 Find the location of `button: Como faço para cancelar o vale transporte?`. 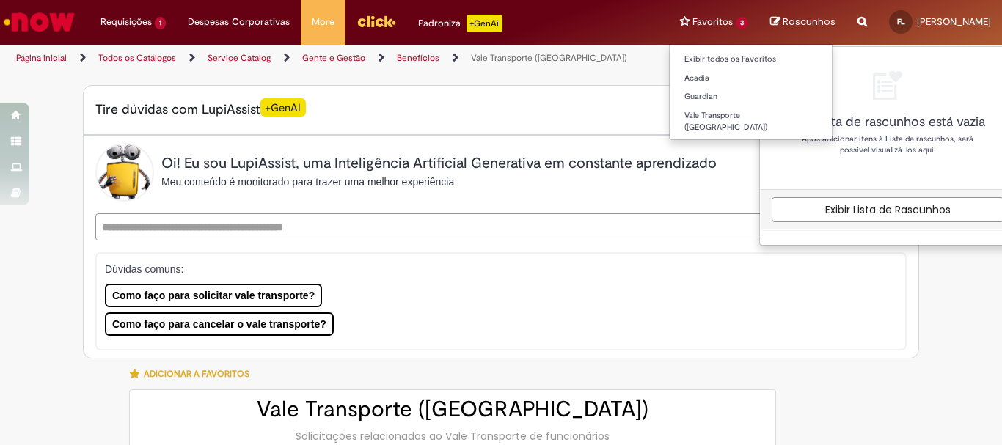

button: Como faço para cancelar o vale transporte? is located at coordinates (219, 324).